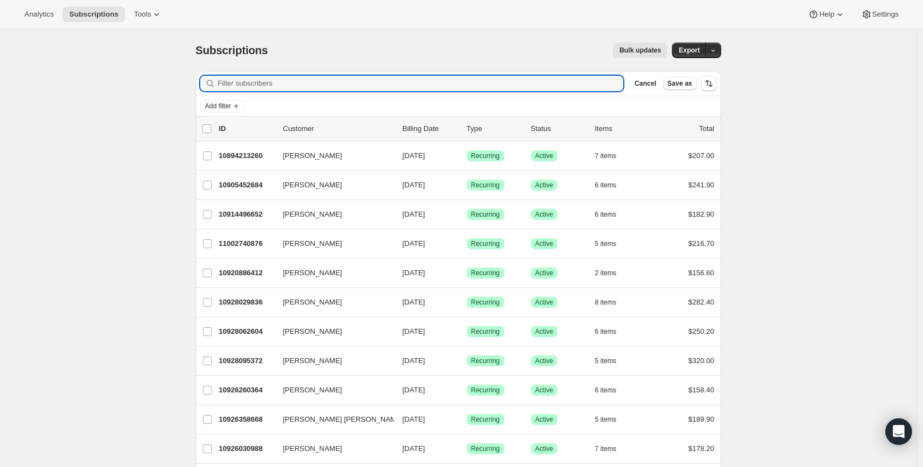  What do you see at coordinates (826, 14) in the screenshot?
I see `button: Help` at bounding box center [826, 14].